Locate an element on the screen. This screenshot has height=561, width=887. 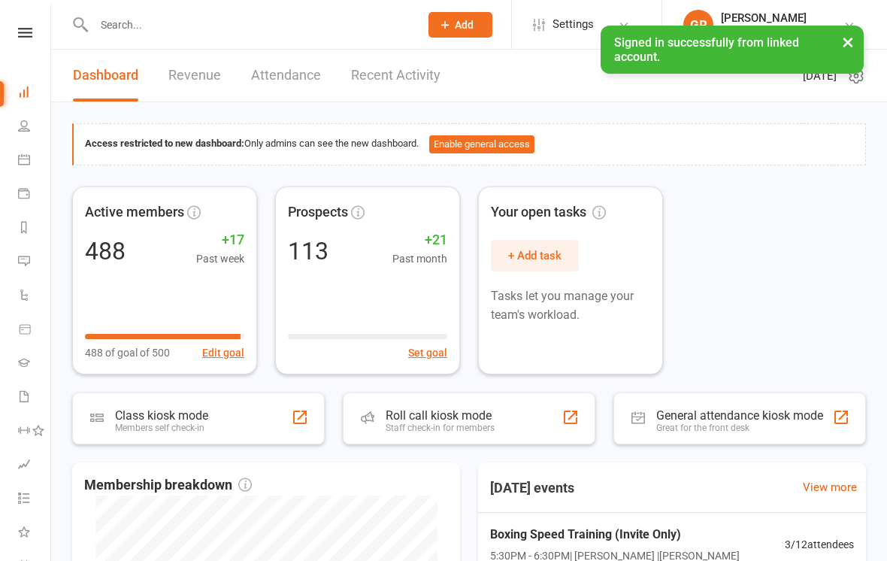
div: Class kiosk mode is located at coordinates (162, 415).